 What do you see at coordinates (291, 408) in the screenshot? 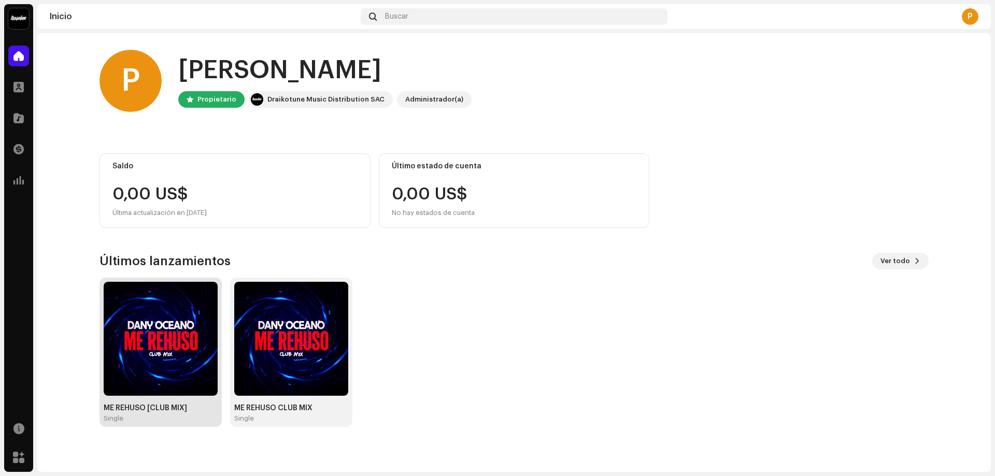
I see `div: ME REHUSO CLUB MIX` at bounding box center [291, 408].